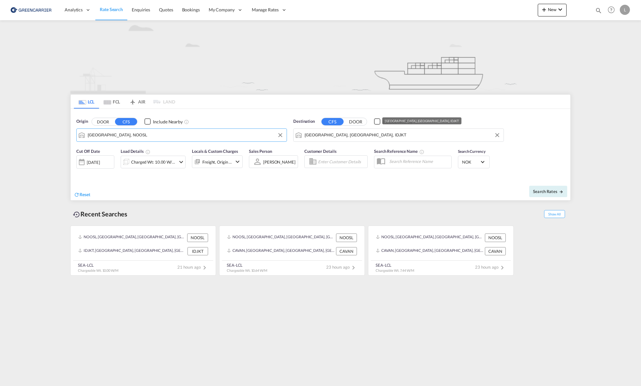 Image resolution: width=641 pixels, height=386 pixels. I want to click on div: Origin DOOR CFS Checkbox No InkUnchecked: Ignores neighbouring ports when fetching rates.Checked ..., so click(320, 155).